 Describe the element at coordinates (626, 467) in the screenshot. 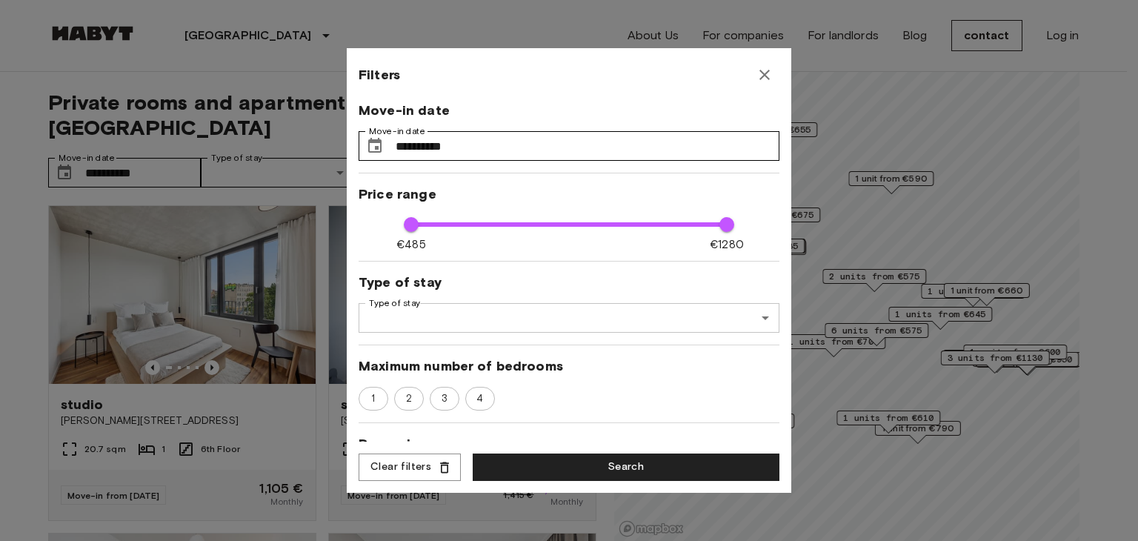

I see `button: Search` at that location.